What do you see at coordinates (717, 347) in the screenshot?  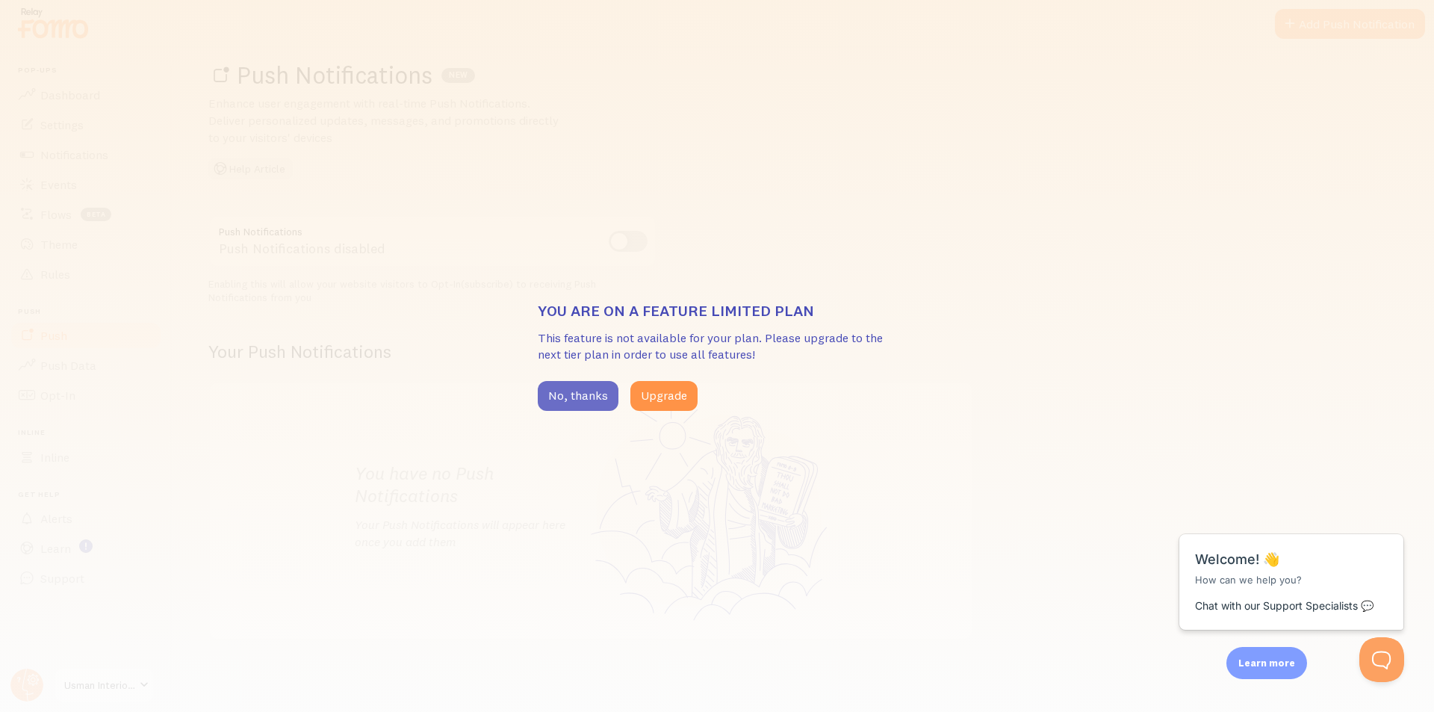 I see `p: This feature is not available for your plan. Please upgrade to the next tier plan in order to use...` at bounding box center [717, 347].